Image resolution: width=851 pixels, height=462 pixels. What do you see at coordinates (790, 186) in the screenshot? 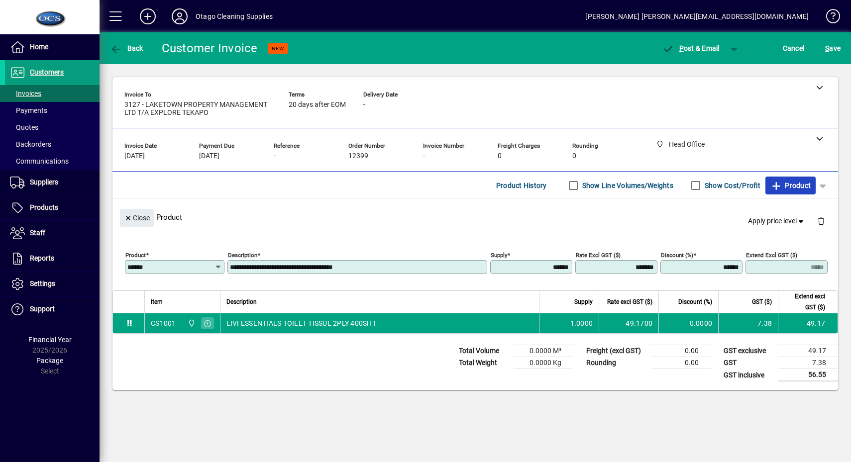
I see `button: Product` at bounding box center [790, 186].